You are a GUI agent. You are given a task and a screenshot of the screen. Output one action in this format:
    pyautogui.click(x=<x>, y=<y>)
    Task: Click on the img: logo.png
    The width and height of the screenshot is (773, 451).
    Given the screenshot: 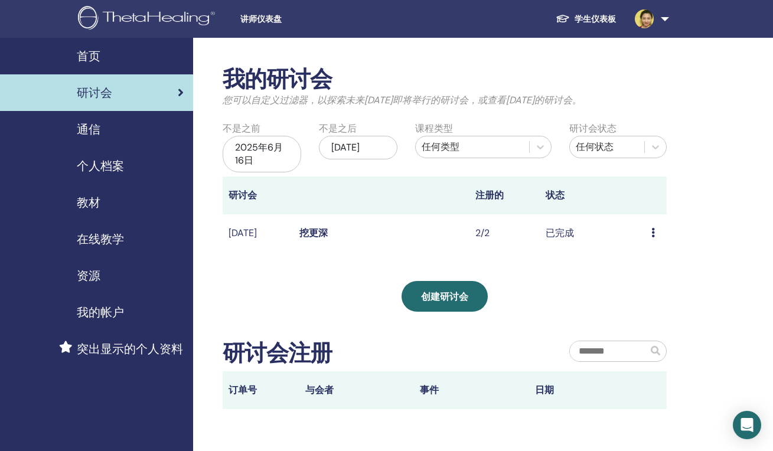 What is the action you would take?
    pyautogui.click(x=148, y=19)
    